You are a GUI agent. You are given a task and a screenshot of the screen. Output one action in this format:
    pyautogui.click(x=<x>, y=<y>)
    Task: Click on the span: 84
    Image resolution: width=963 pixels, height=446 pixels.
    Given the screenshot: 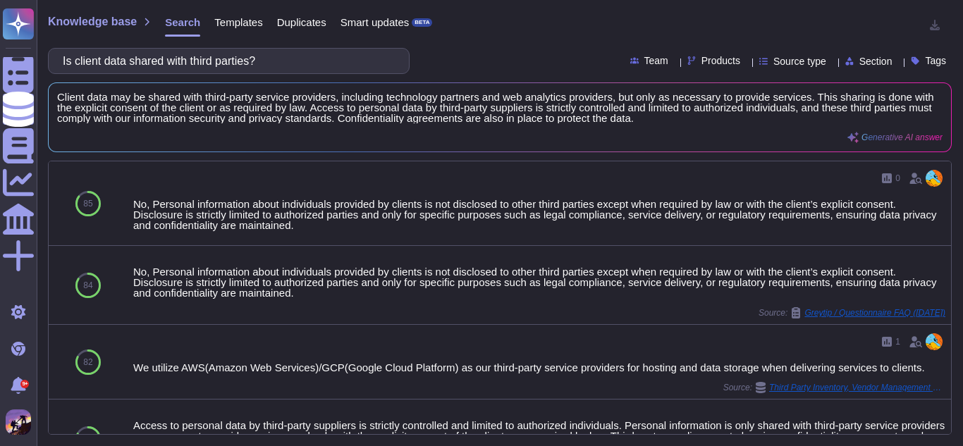 What is the action you would take?
    pyautogui.click(x=87, y=286)
    